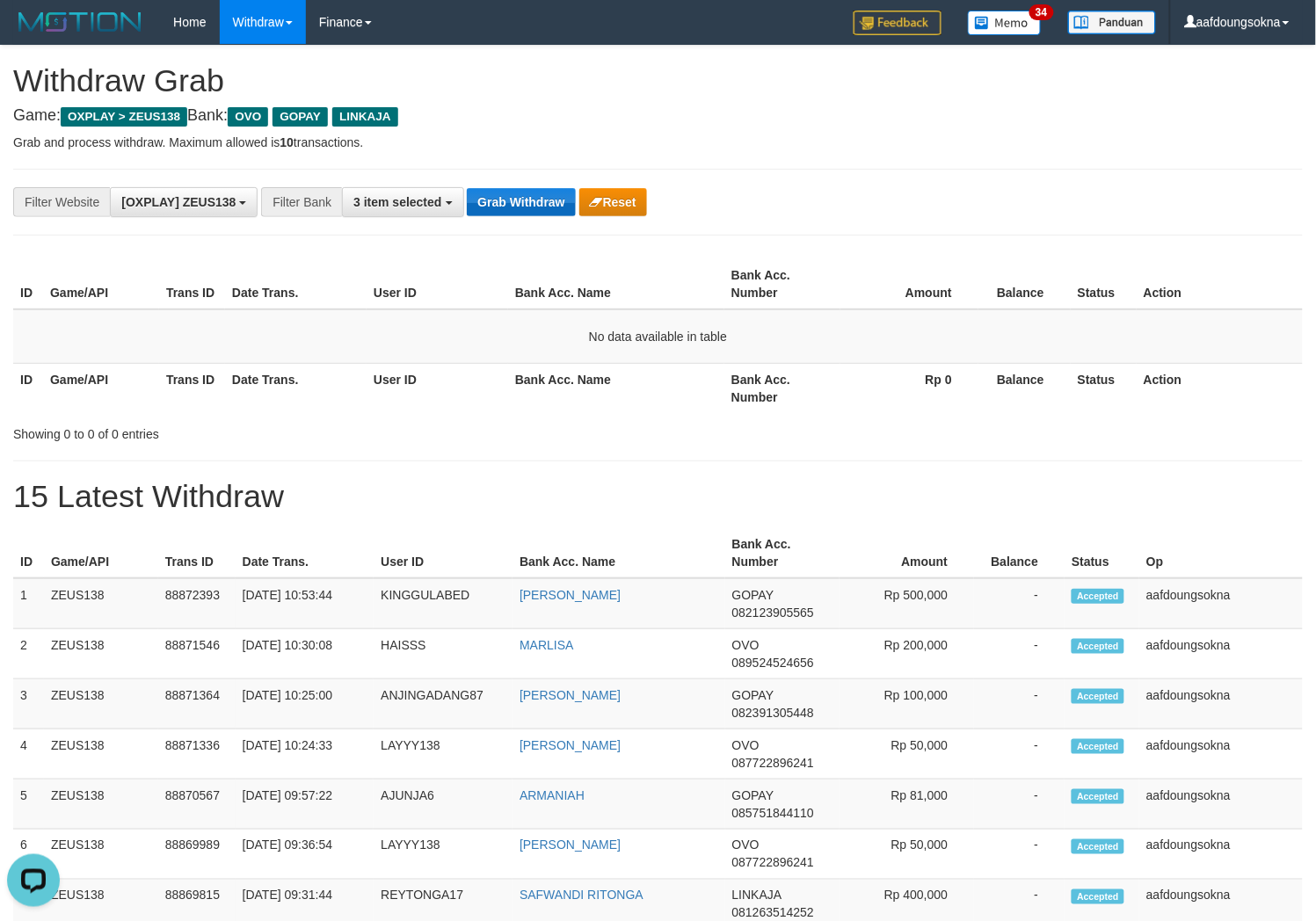 Image resolution: width=1316 pixels, height=921 pixels. I want to click on td: 88871364, so click(197, 704).